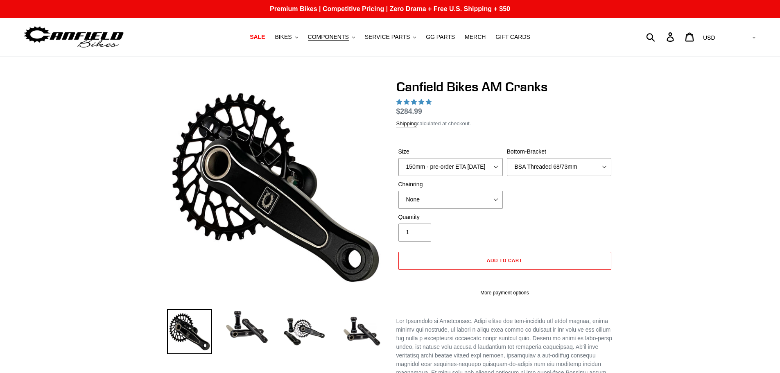 Image resolution: width=780 pixels, height=373 pixels. I want to click on span: SERVICE PARTS, so click(387, 37).